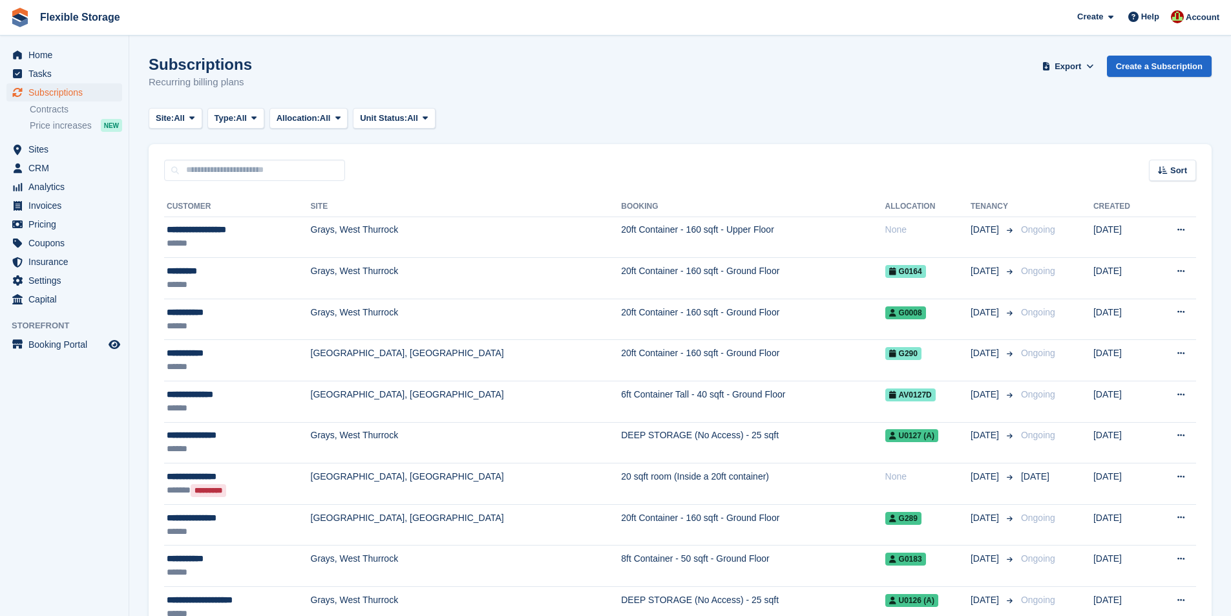 Image resolution: width=1231 pixels, height=616 pixels. I want to click on button: Allocation: All, so click(309, 118).